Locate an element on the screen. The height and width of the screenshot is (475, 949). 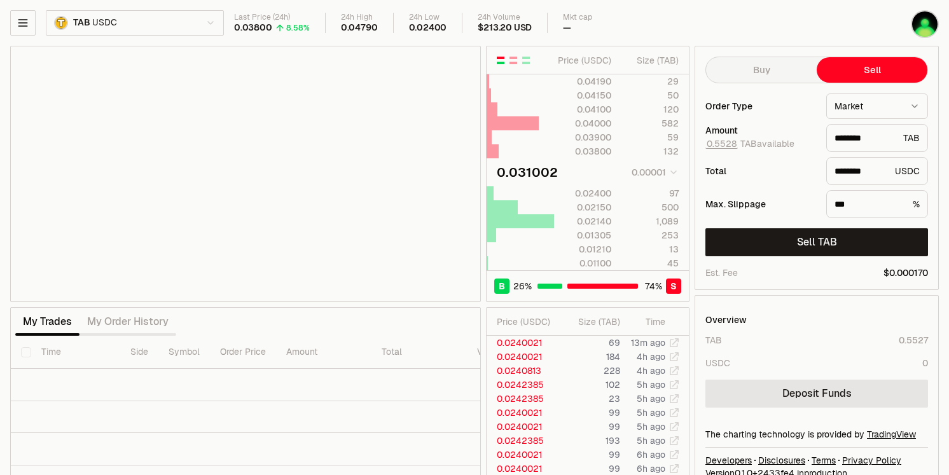
div: 24h Volume is located at coordinates (505, 17).